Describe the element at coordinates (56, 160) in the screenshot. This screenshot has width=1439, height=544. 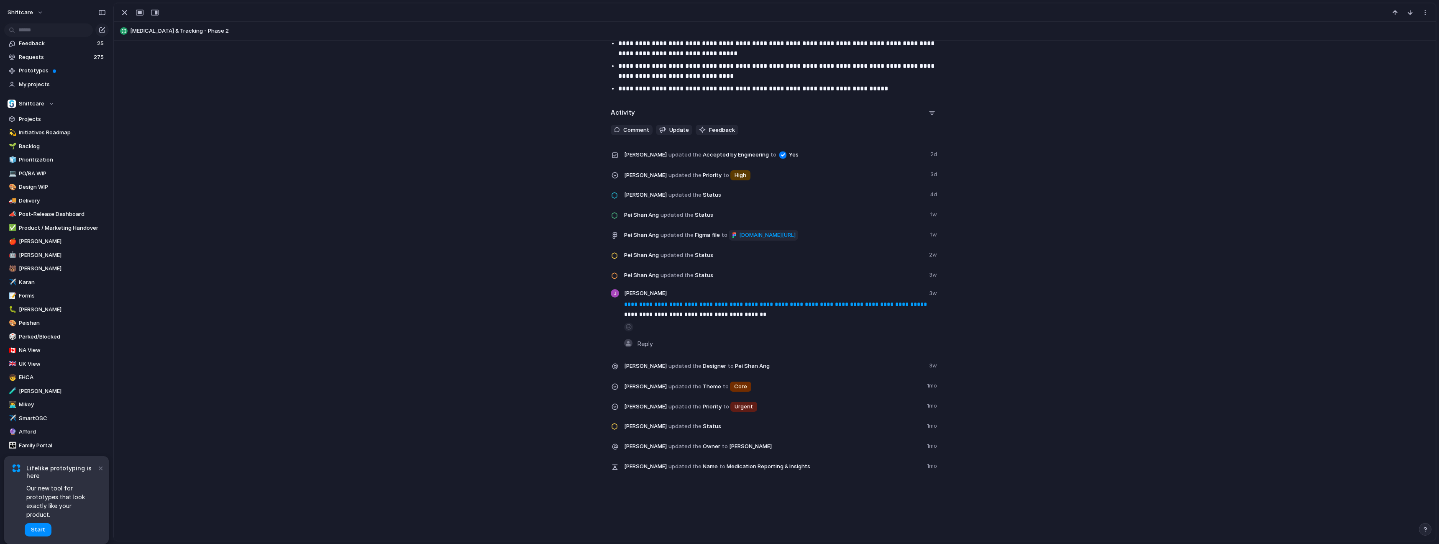
I see `div: 🧊Prioritization` at that location.